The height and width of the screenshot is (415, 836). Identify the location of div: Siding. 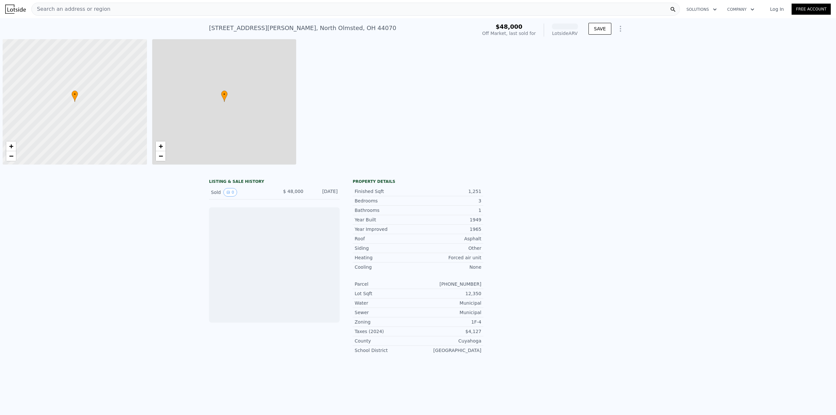
(386, 248).